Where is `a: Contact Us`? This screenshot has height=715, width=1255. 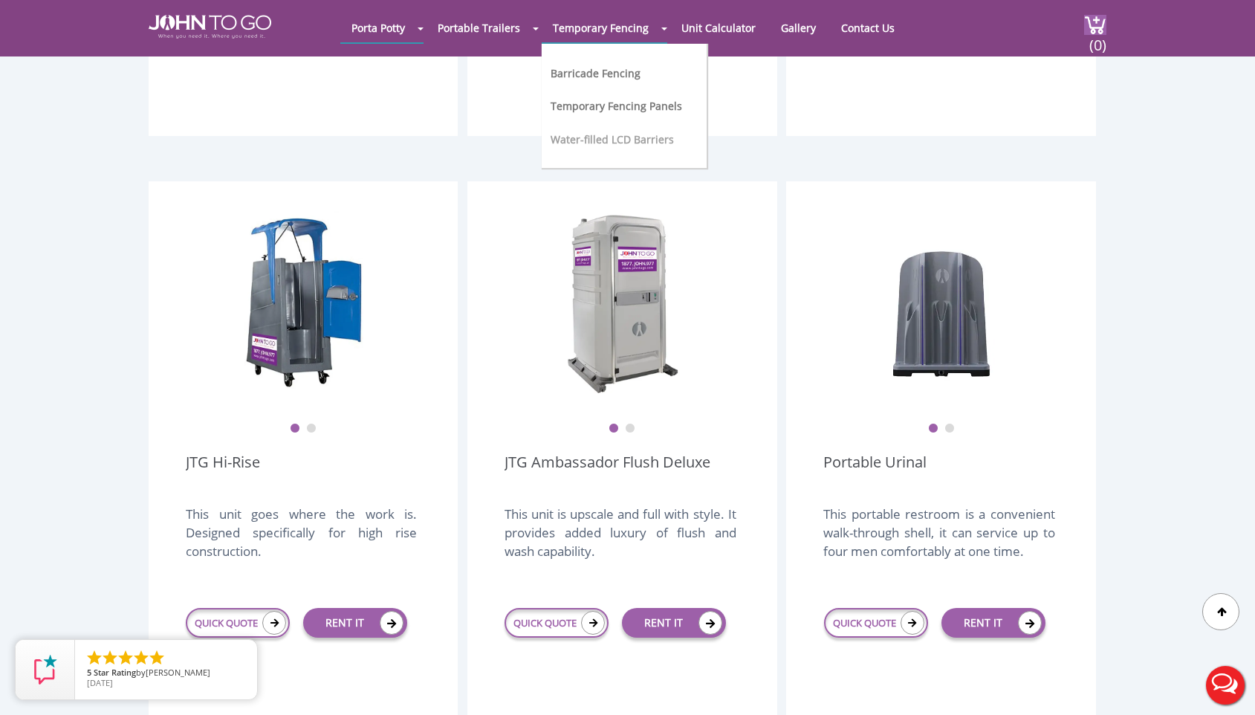
a: Contact Us is located at coordinates (868, 28).